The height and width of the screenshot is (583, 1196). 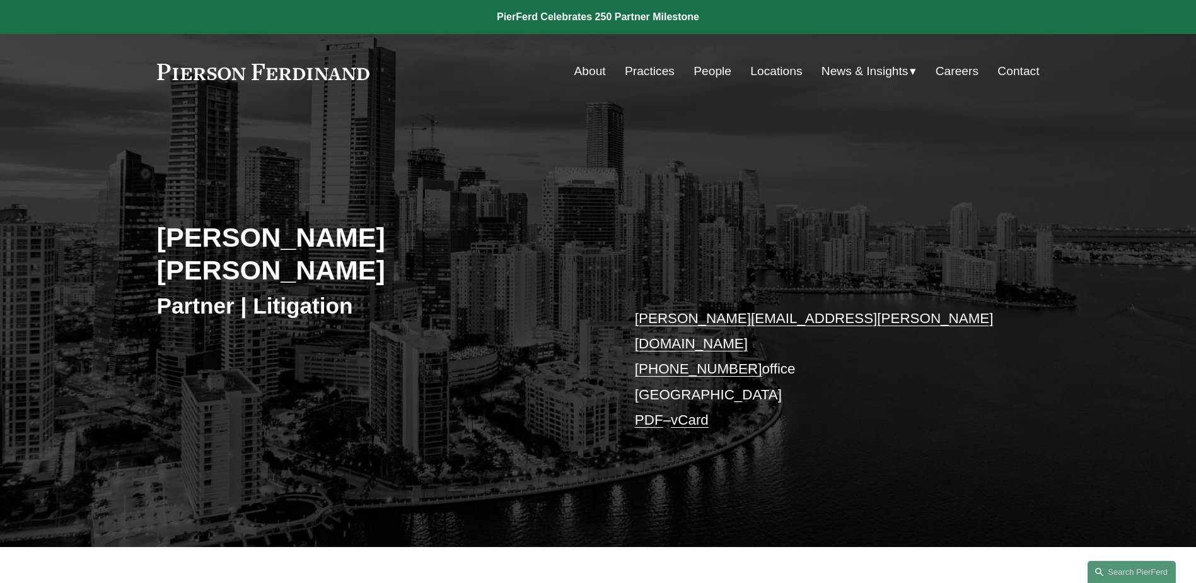 I want to click on h3: Partner | Litigation, so click(x=378, y=306).